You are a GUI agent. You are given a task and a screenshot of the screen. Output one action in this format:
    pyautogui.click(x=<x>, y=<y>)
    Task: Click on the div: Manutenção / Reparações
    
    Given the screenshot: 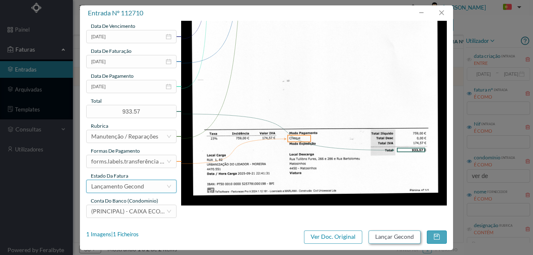 What is the action you would take?
    pyautogui.click(x=124, y=136)
    